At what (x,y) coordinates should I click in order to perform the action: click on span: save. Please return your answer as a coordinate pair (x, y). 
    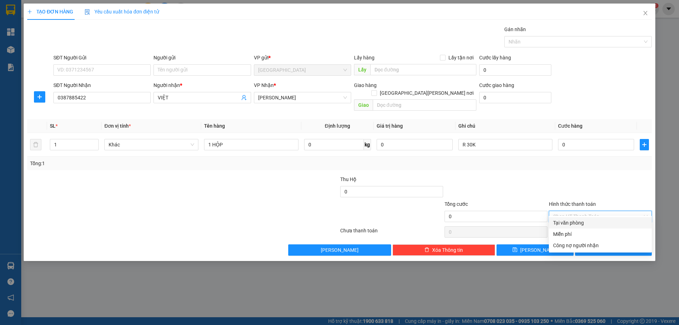
    Looking at the image, I should click on (515, 250).